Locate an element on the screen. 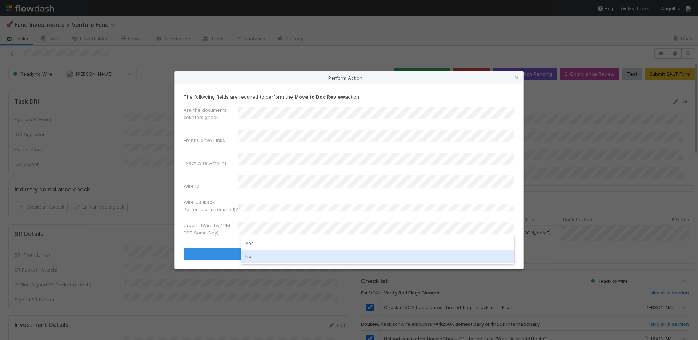 The image size is (698, 340). div: Perform Action is located at coordinates (349, 78).